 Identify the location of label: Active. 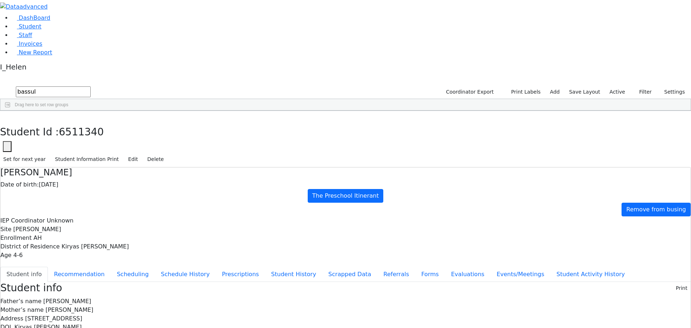
(617, 92).